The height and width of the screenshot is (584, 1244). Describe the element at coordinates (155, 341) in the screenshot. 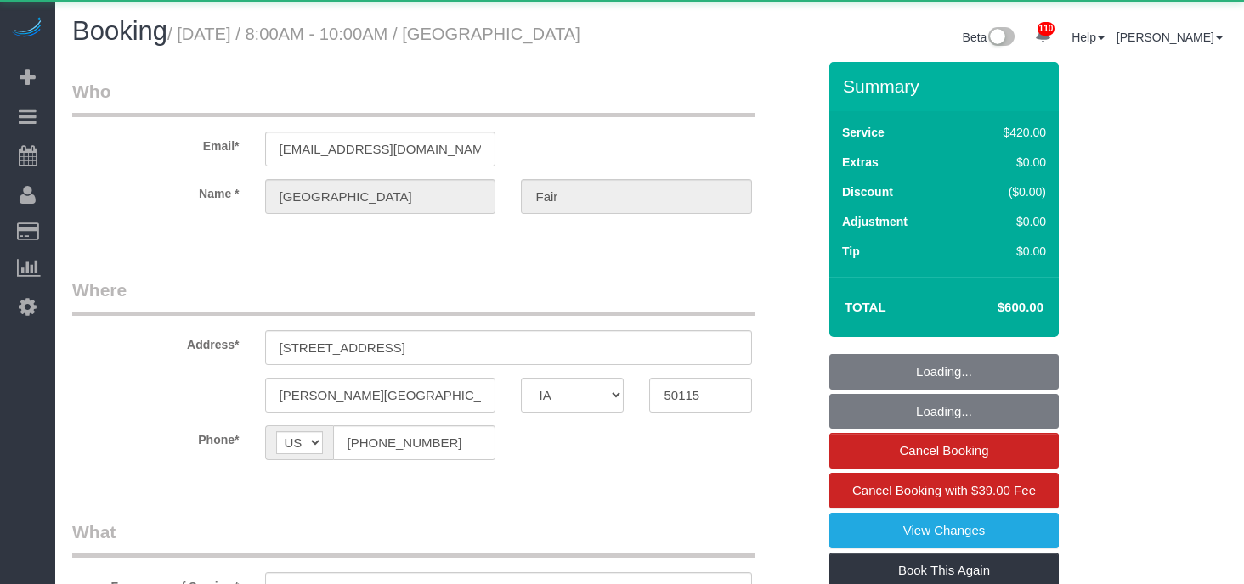

I see `label: Address*` at that location.